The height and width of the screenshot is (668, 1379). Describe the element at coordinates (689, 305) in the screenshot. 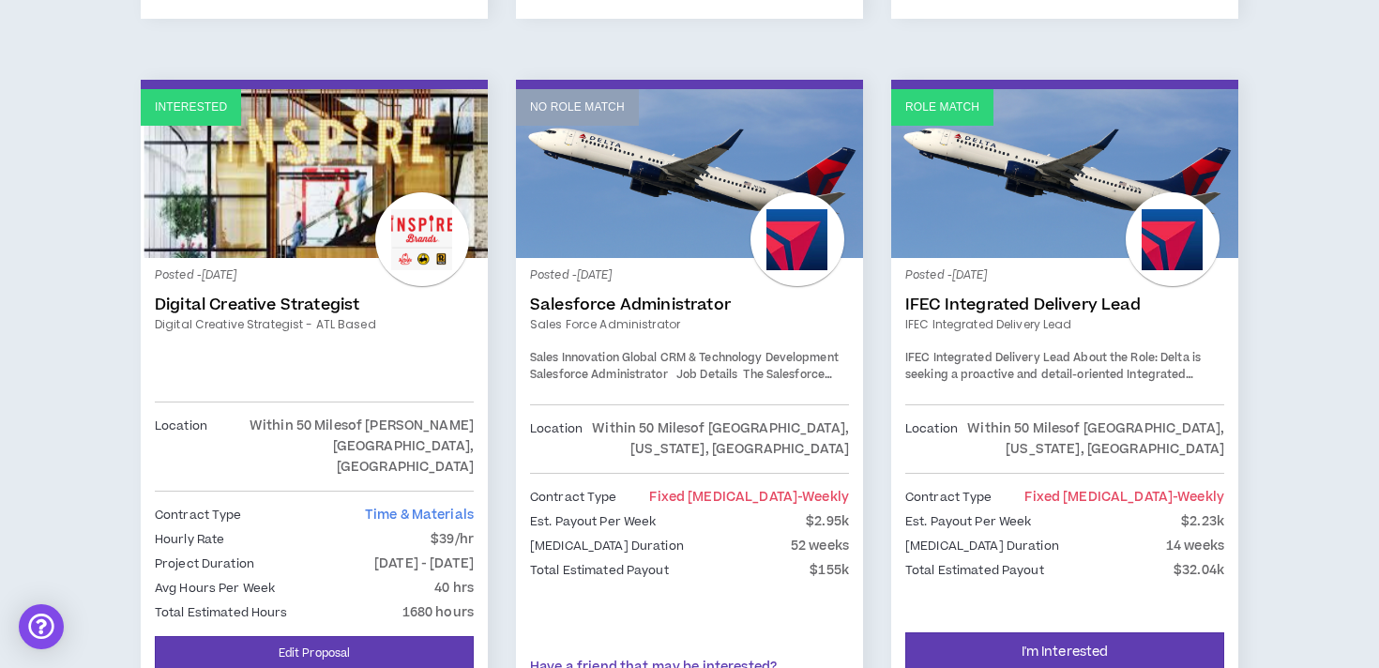

I see `a: Salesforce Administrator` at that location.